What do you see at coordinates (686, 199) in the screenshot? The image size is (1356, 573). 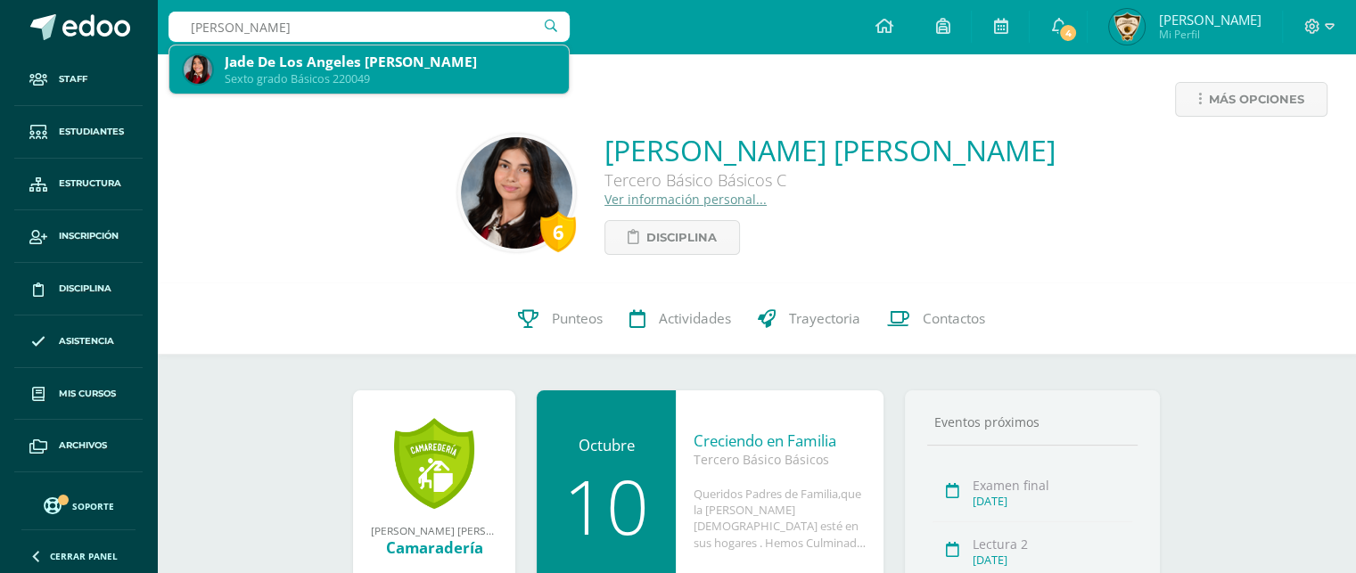 I see `a: Ver información personal...` at bounding box center [686, 199].